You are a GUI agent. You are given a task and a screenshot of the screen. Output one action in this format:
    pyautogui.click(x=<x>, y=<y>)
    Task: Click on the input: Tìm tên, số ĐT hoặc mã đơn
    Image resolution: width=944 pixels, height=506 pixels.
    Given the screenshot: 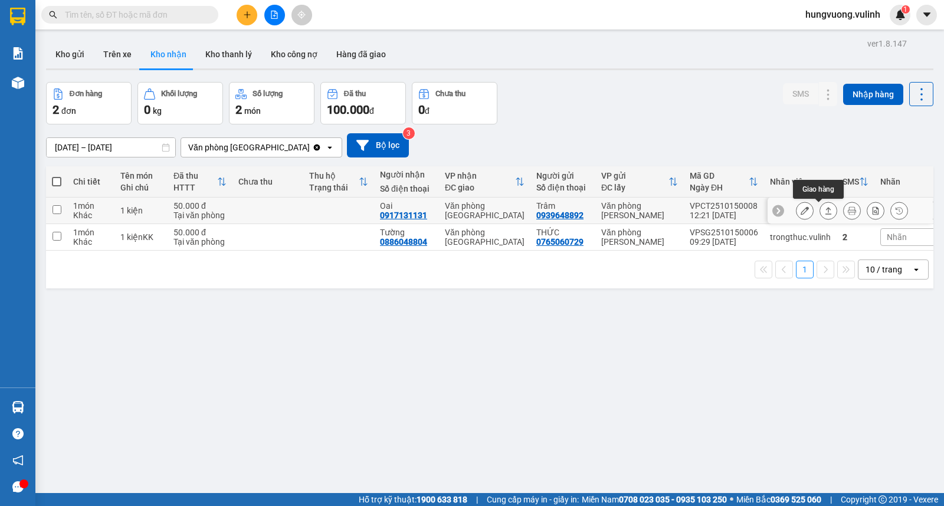 What is the action you would take?
    pyautogui.click(x=135, y=15)
    